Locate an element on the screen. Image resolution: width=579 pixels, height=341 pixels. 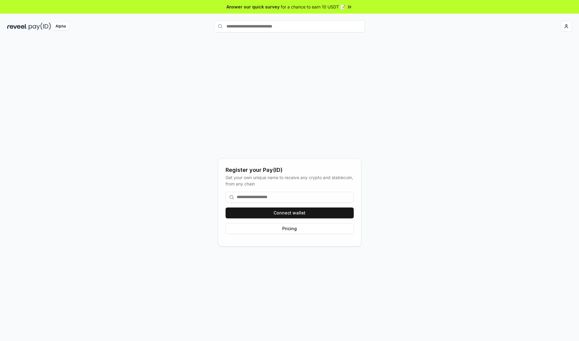
span: Answer our quick survey is located at coordinates (253, 7).